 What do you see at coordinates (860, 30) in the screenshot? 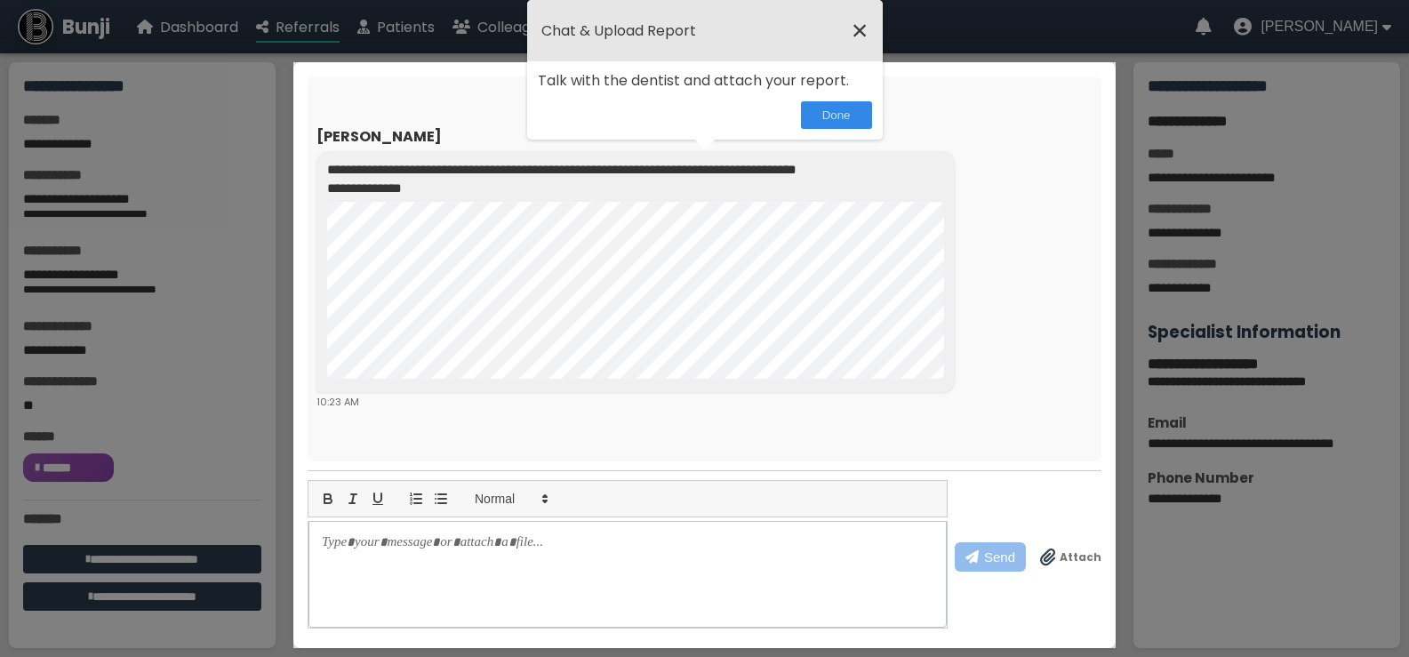
I see `button: Close Tour` at bounding box center [860, 30].